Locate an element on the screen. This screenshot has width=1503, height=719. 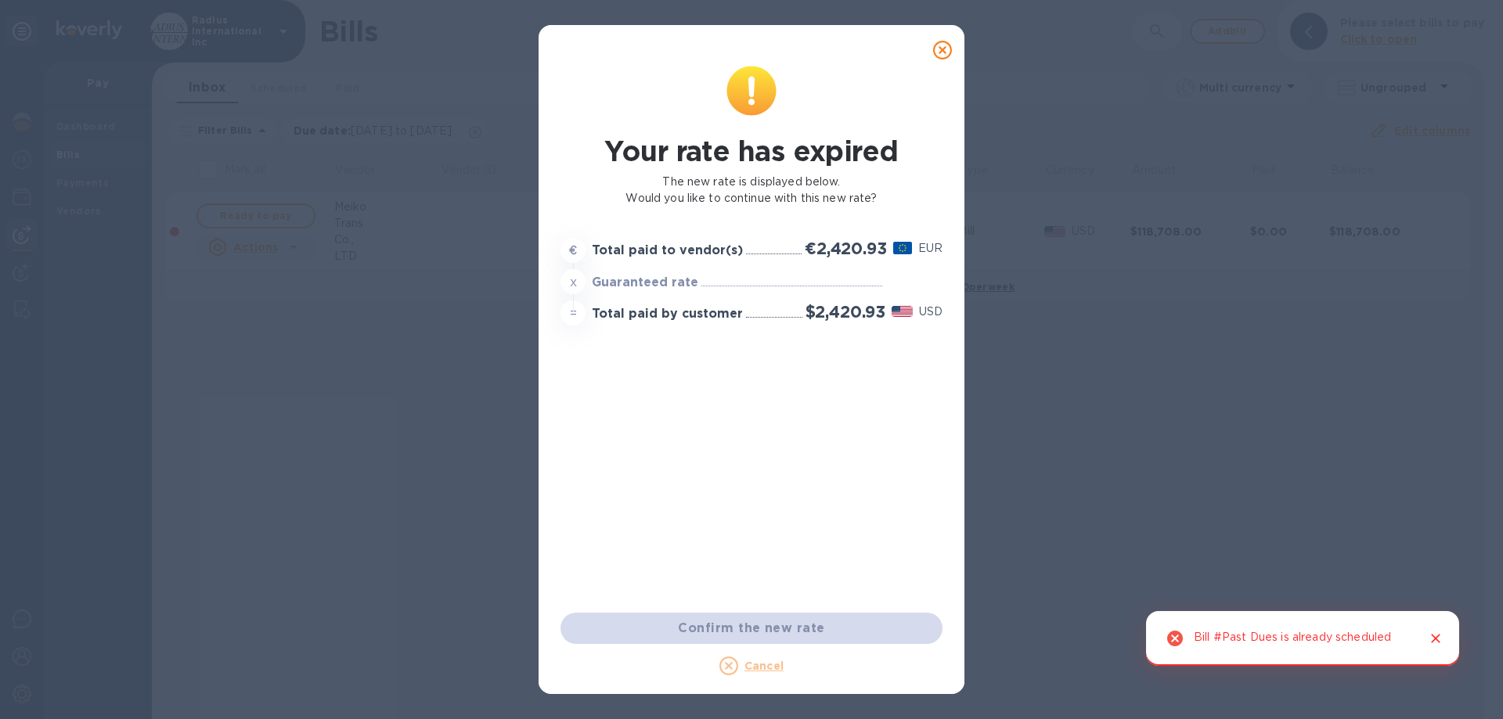
img: USD is located at coordinates (902, 312).